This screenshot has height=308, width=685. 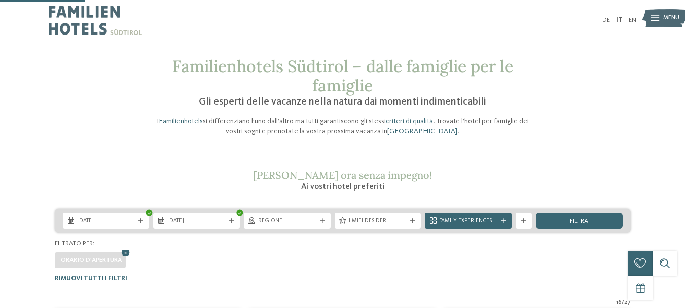 What do you see at coordinates (606, 20) in the screenshot?
I see `a: DE` at bounding box center [606, 20].